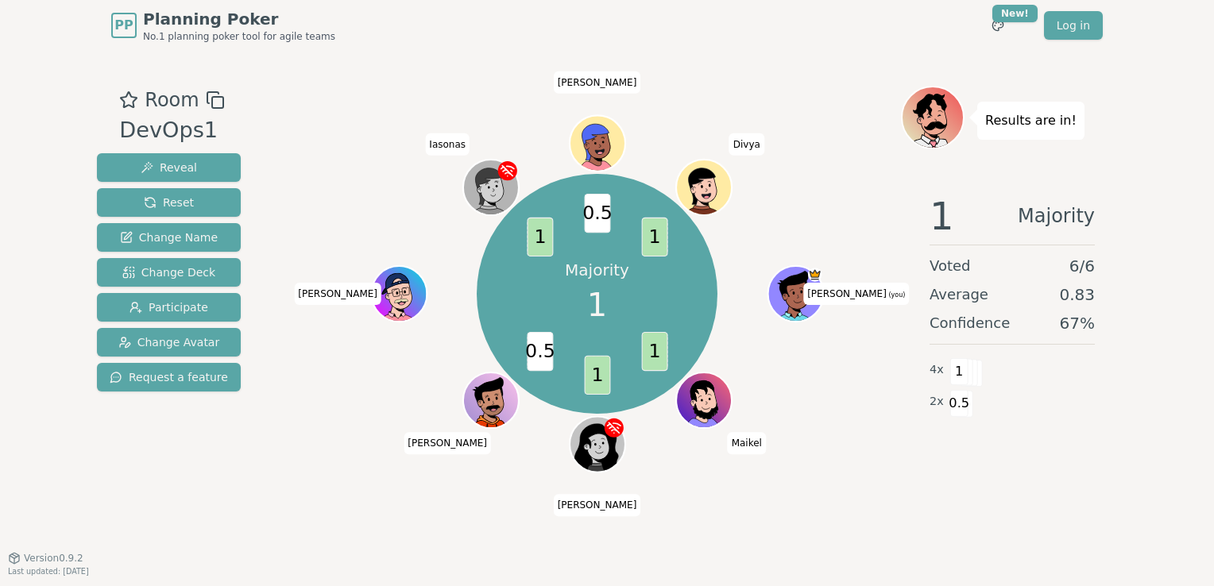 Image resolution: width=1214 pixels, height=586 pixels. I want to click on button: New!, so click(998, 25).